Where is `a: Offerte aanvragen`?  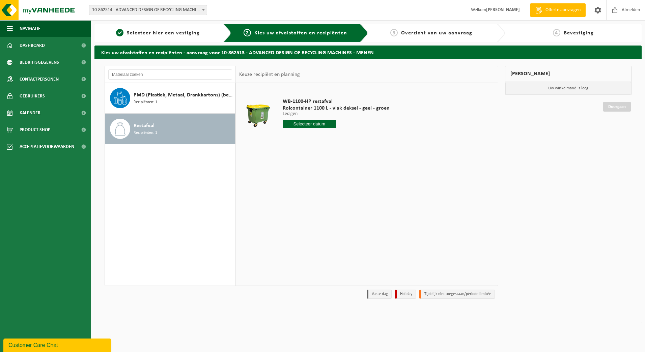 a: Offerte aanvragen is located at coordinates (558, 10).